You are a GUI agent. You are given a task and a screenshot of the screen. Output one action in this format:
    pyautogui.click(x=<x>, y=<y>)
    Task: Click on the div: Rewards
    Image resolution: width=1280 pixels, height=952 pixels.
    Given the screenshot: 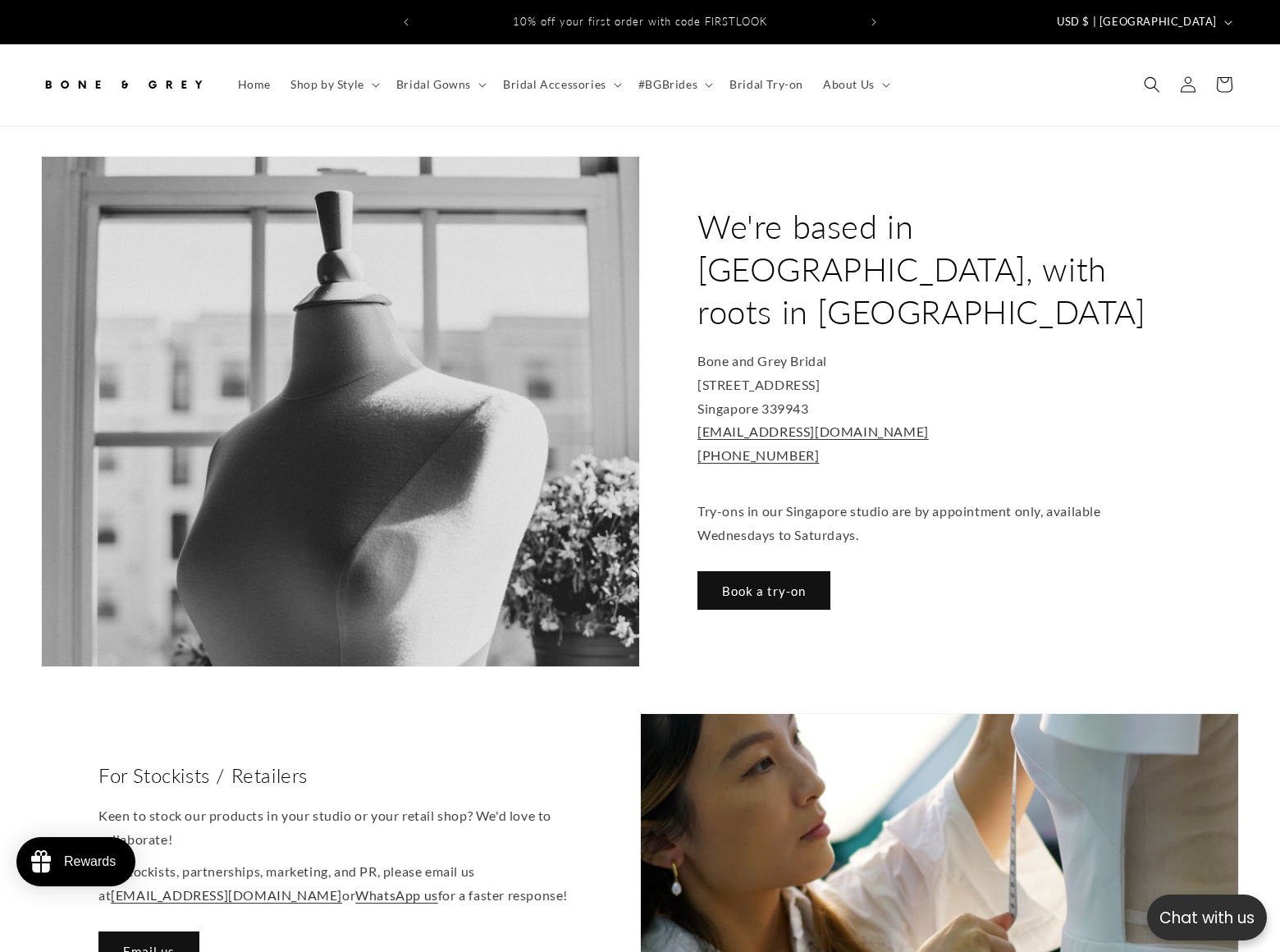 What is the action you would take?
    pyautogui.click(x=90, y=861)
    